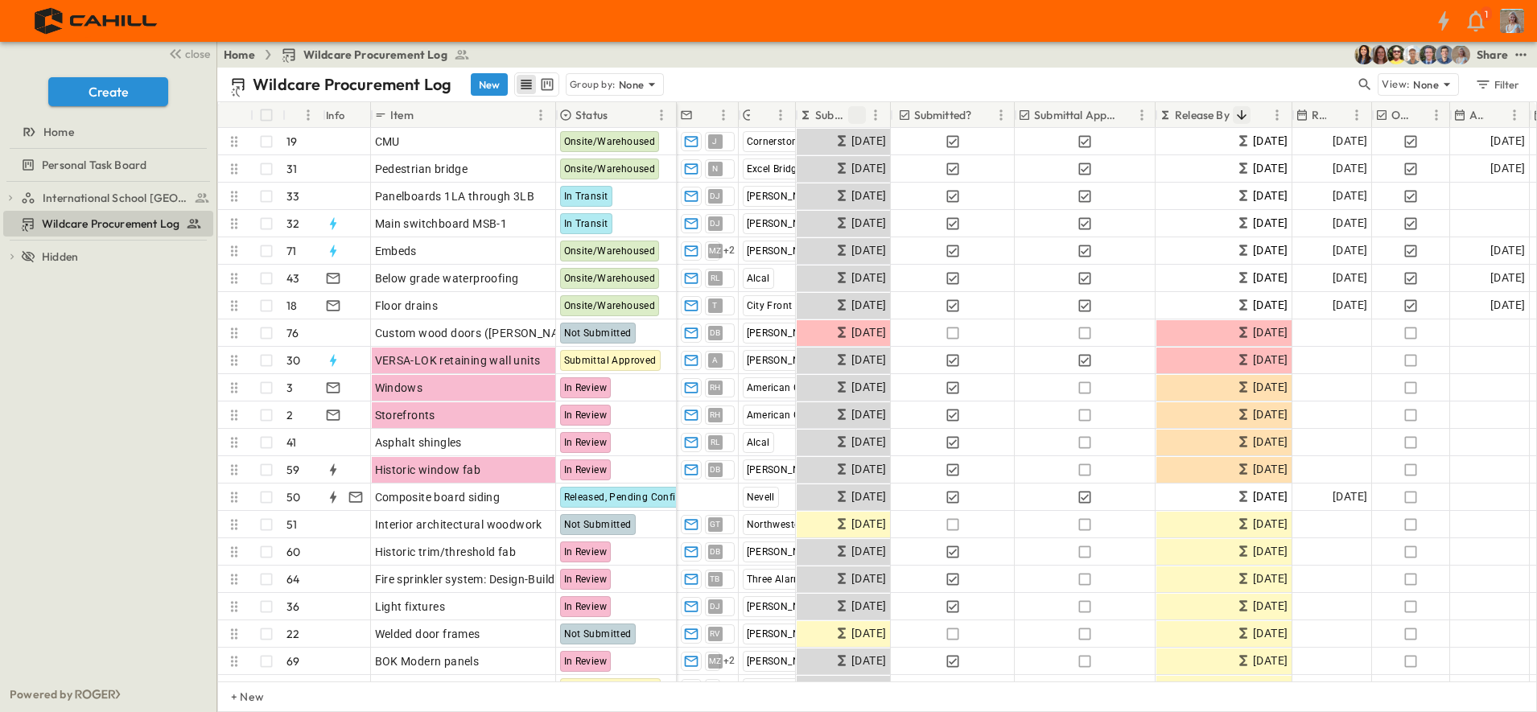 The width and height of the screenshot is (1537, 712). I want to click on span: GT, so click(715, 524).